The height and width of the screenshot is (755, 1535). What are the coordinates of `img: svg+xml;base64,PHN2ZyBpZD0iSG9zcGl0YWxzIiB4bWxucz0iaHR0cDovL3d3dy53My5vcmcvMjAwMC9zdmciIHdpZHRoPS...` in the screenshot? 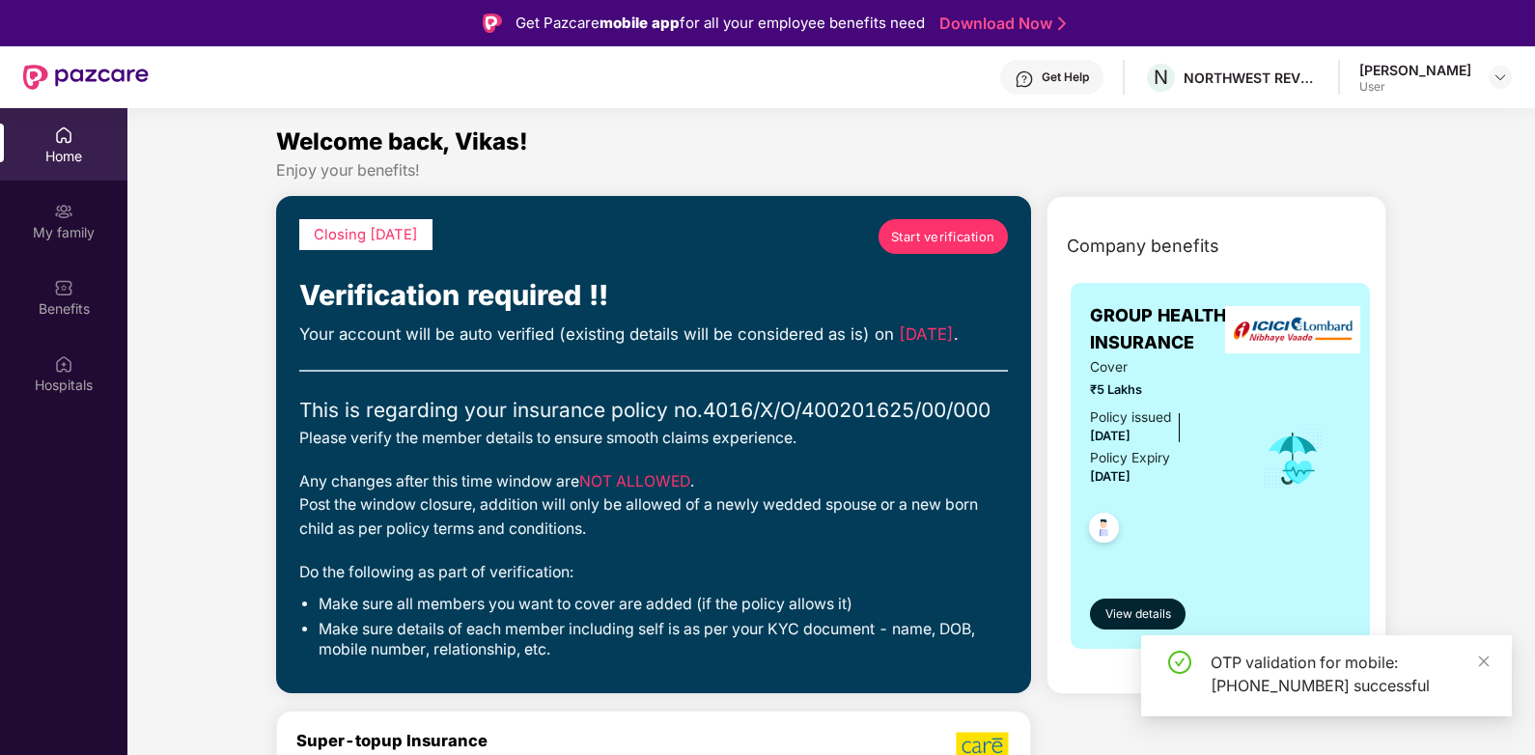 It's located at (64, 364).